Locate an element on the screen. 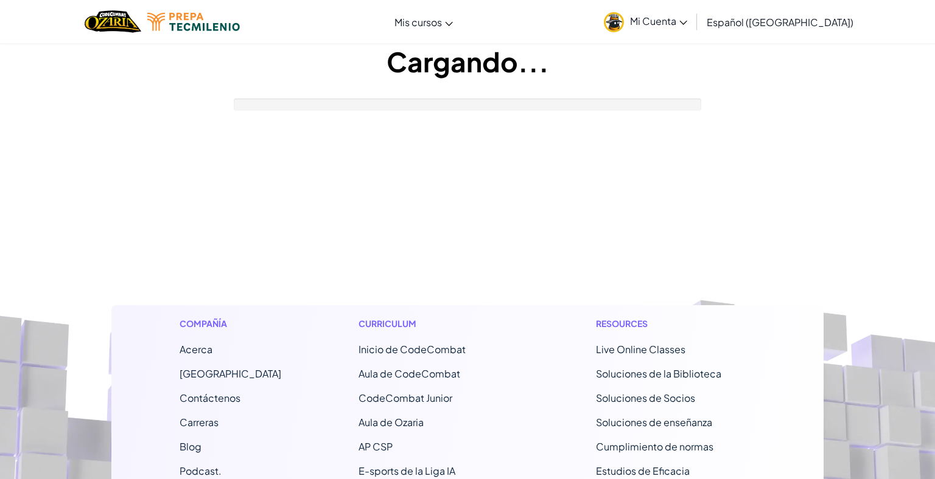 Image resolution: width=935 pixels, height=479 pixels. a: Acerca is located at coordinates (196, 349).